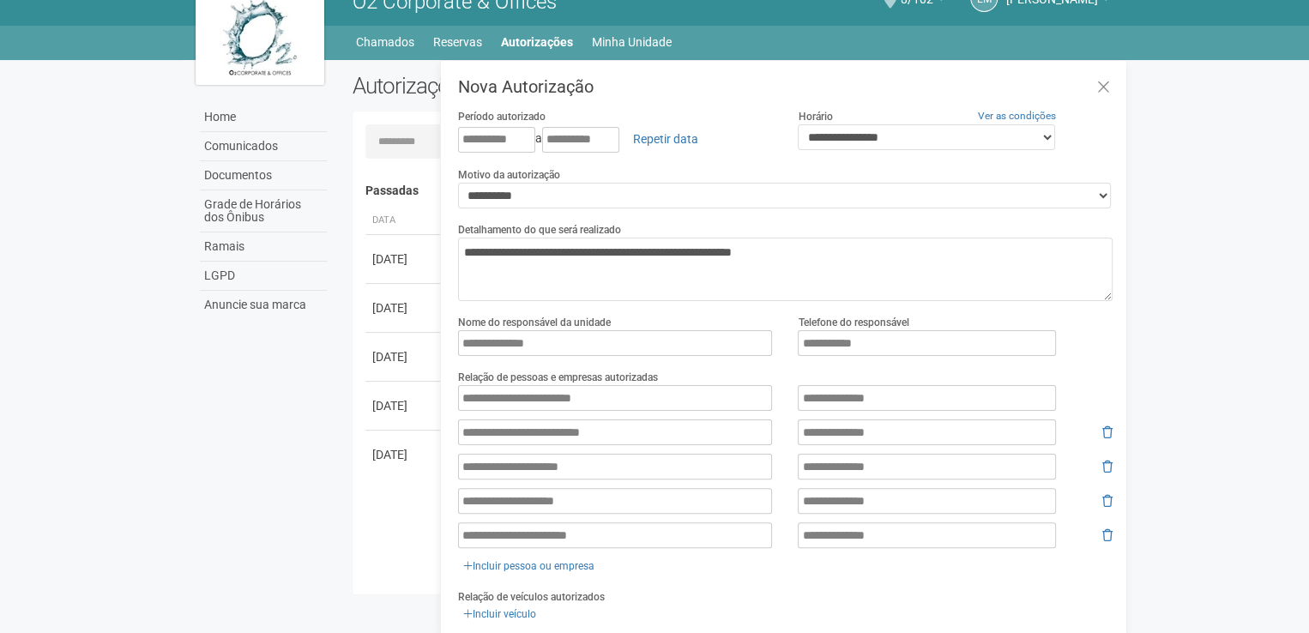 This screenshot has height=633, width=1309. What do you see at coordinates (502, 117) in the screenshot?
I see `label: Período autorizado` at bounding box center [502, 117].